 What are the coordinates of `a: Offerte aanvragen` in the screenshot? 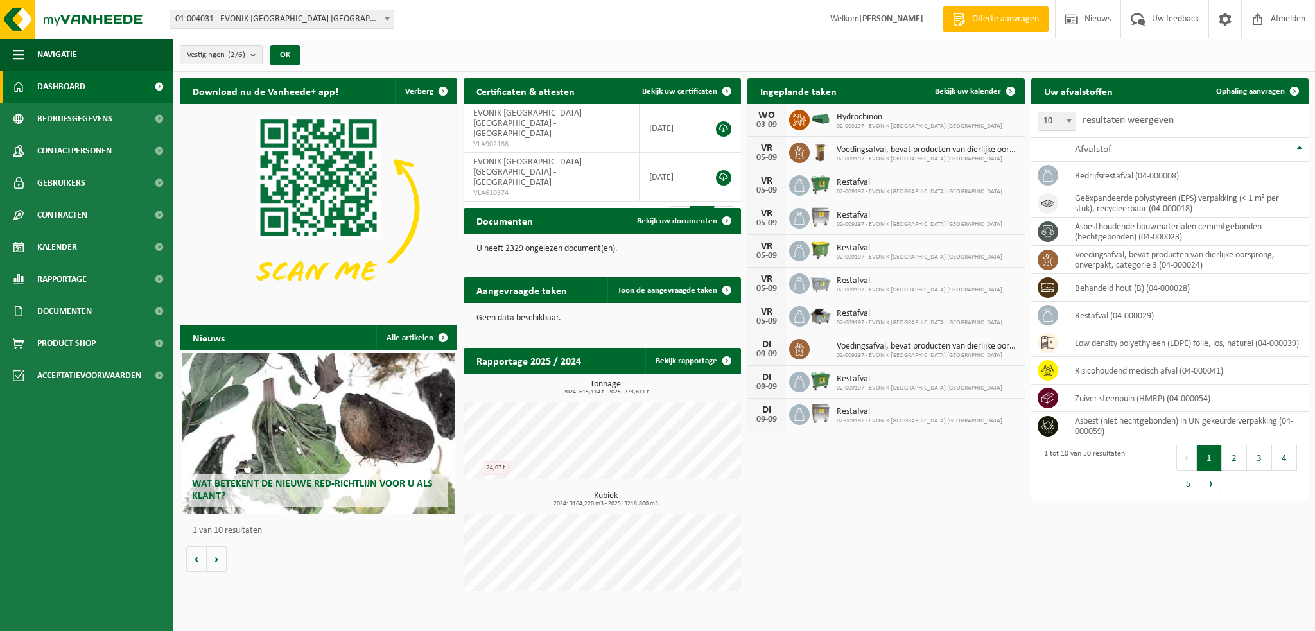 It's located at (995, 19).